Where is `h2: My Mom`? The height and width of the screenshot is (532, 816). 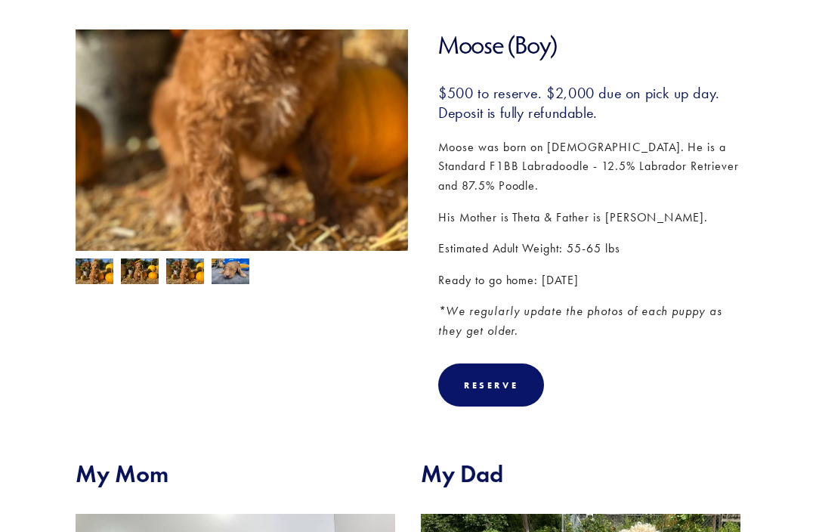 h2: My Mom is located at coordinates (235, 474).